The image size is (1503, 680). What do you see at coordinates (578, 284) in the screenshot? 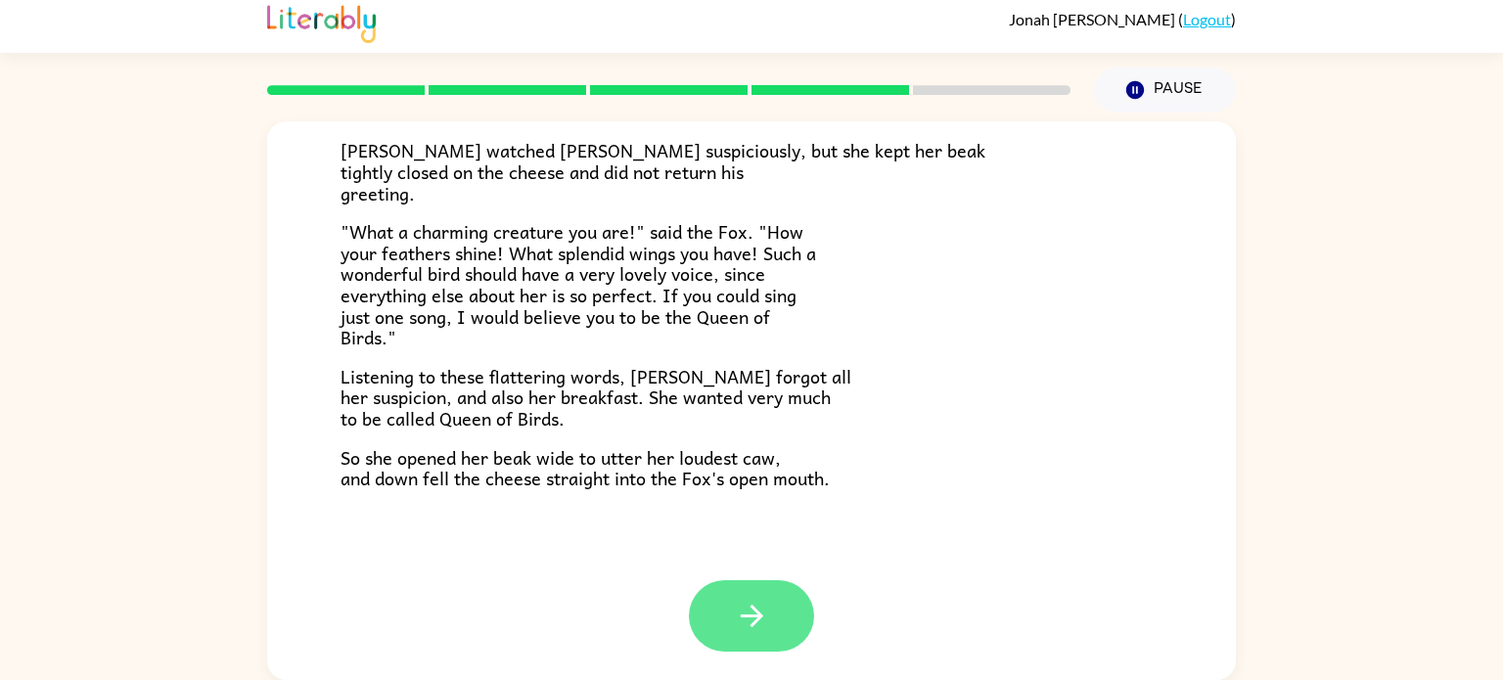
I see `span: "What a charming creature you are!" said the Fox. "How your feathers shine! What splendid wings y...` at bounding box center [578, 284].